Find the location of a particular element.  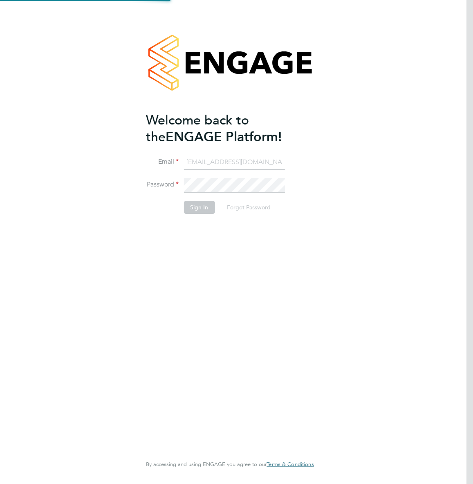

button: Sign In is located at coordinates (199, 207).